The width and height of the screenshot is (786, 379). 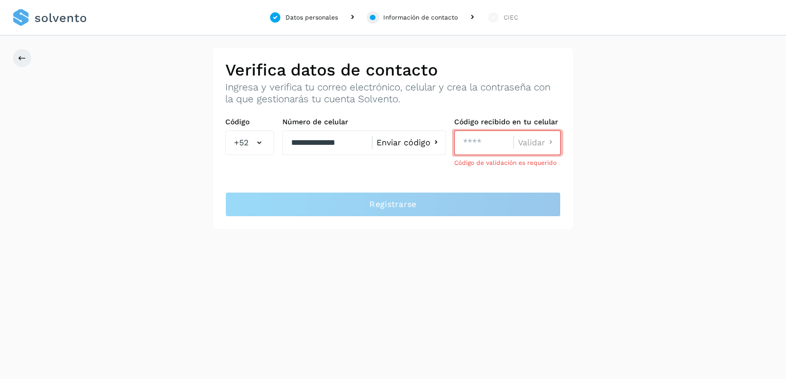 What do you see at coordinates (505, 163) in the screenshot?
I see `span: Código de validación es requerido` at bounding box center [505, 163].